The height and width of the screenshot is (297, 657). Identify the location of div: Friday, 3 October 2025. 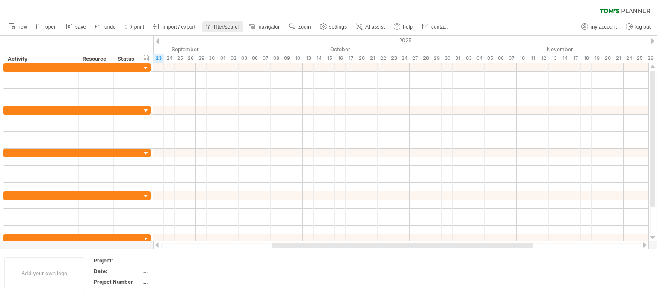
(244, 58).